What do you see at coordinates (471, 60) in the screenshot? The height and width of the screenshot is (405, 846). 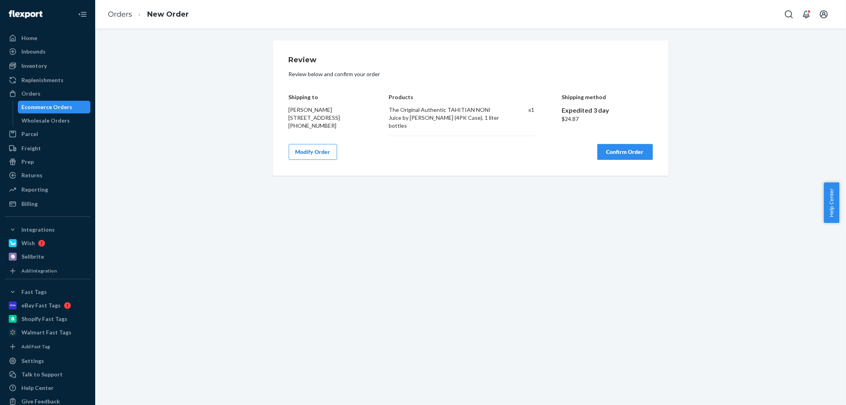 I see `h1: Review` at bounding box center [471, 60].